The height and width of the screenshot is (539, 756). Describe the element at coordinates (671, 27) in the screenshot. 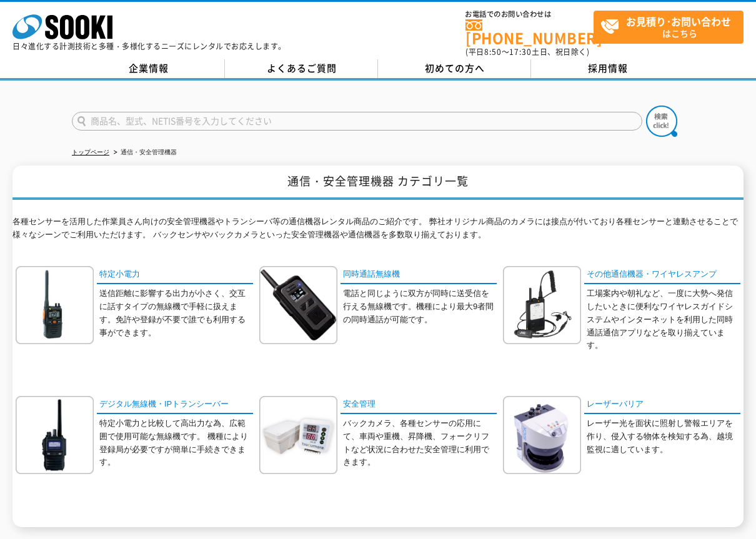

I see `span: はこちら` at that location.